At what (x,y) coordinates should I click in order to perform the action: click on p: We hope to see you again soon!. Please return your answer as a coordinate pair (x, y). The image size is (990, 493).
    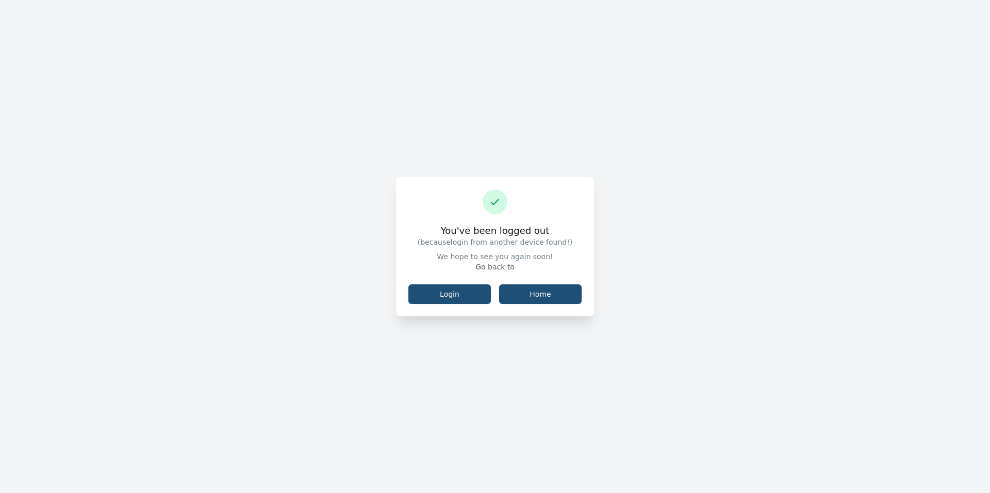
    Looking at the image, I should click on (495, 257).